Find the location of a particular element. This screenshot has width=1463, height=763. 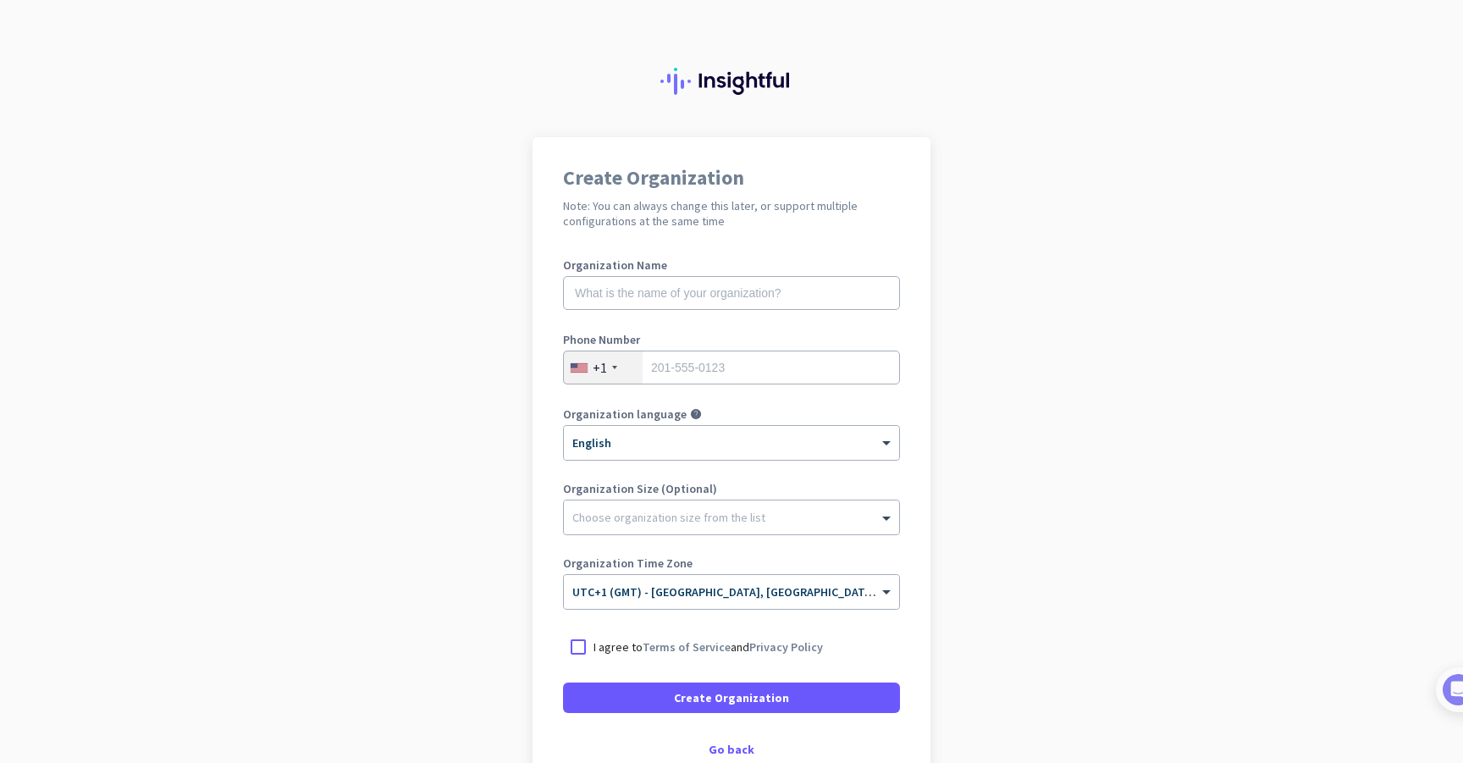

div: +1 is located at coordinates (599, 367).